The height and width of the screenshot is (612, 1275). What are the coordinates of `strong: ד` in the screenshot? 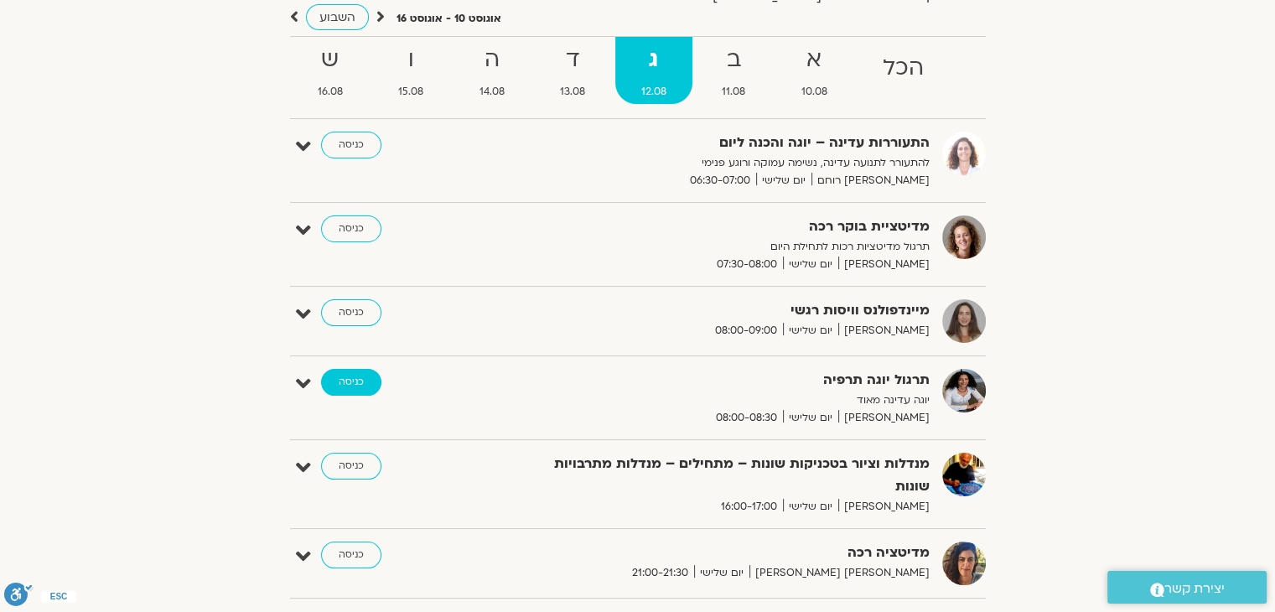 It's located at (573, 60).